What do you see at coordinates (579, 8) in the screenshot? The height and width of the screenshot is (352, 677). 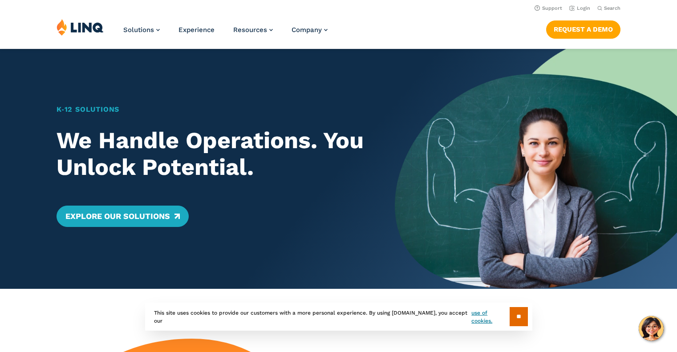 I see `a: Login` at bounding box center [579, 8].